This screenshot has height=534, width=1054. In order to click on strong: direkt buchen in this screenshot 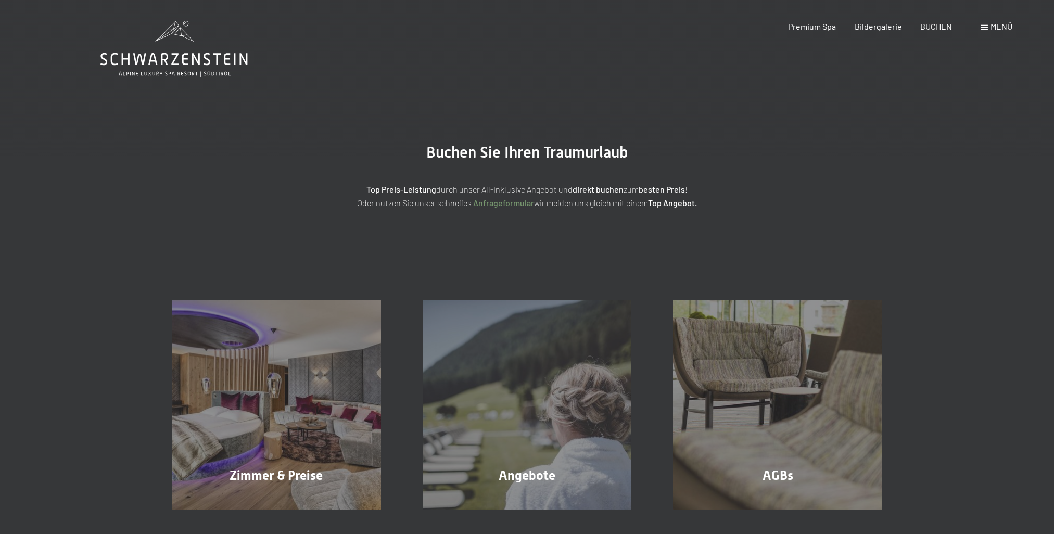, I will do `click(598, 189)`.